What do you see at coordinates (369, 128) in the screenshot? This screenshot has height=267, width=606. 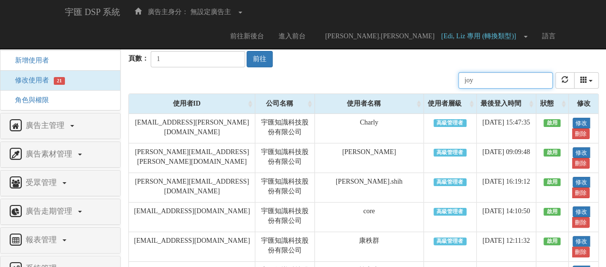 I see `td: Charly` at bounding box center [369, 128].